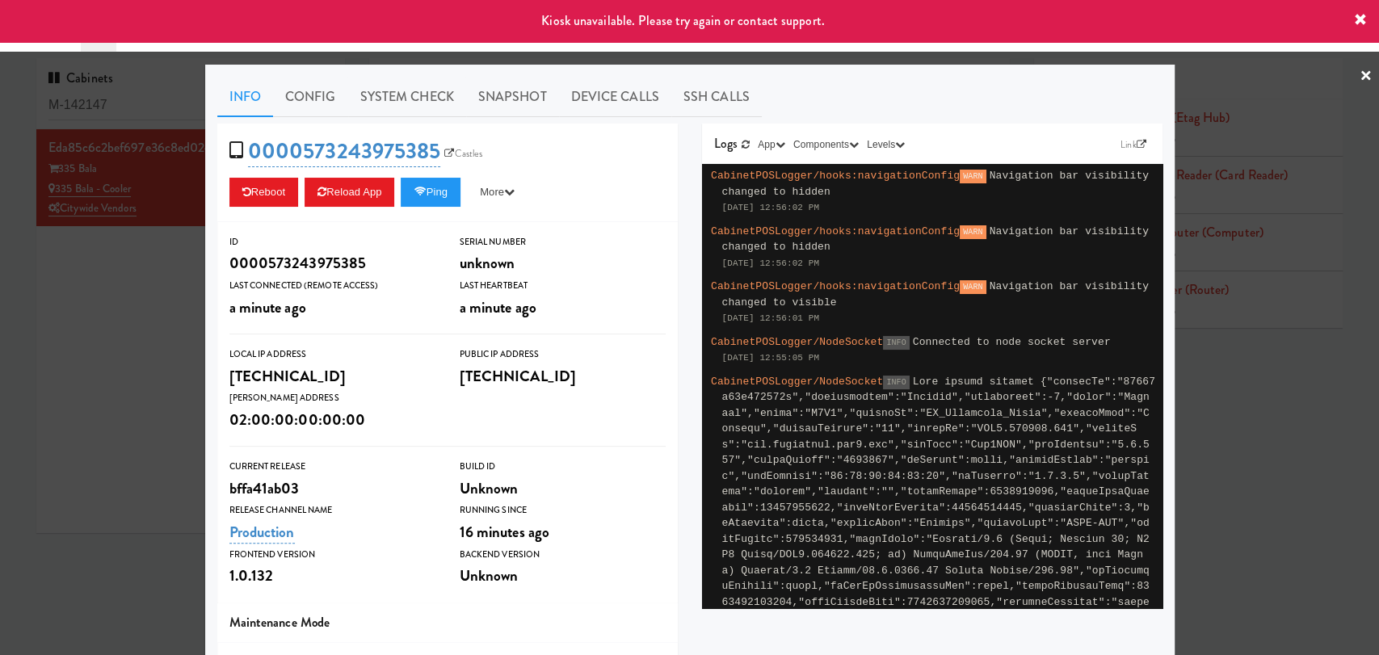  What do you see at coordinates (562, 467) in the screenshot?
I see `div: Build Id` at bounding box center [562, 467].